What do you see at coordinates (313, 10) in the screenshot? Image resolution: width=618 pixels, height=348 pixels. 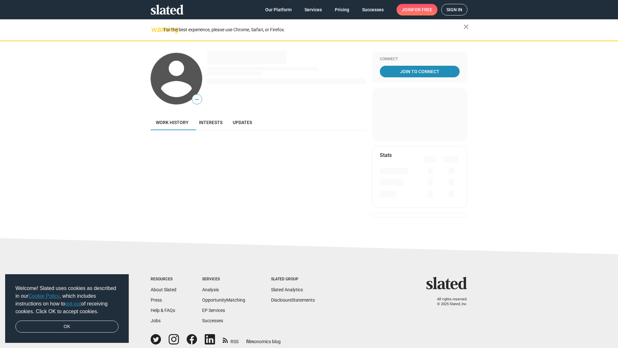 I see `a: Services` at bounding box center [313, 10].